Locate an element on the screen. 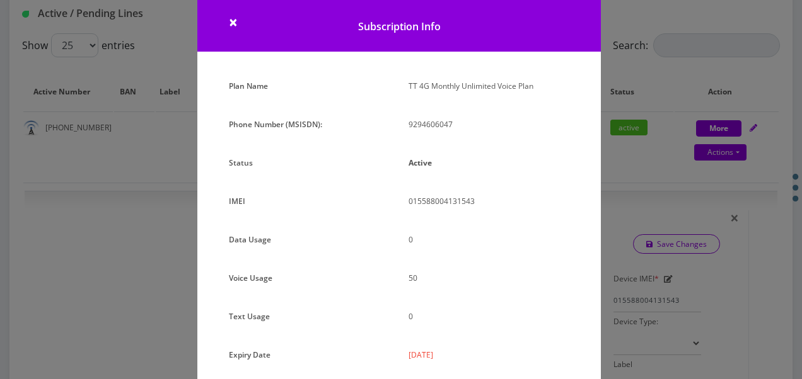  label: Text Usage is located at coordinates (249, 316).